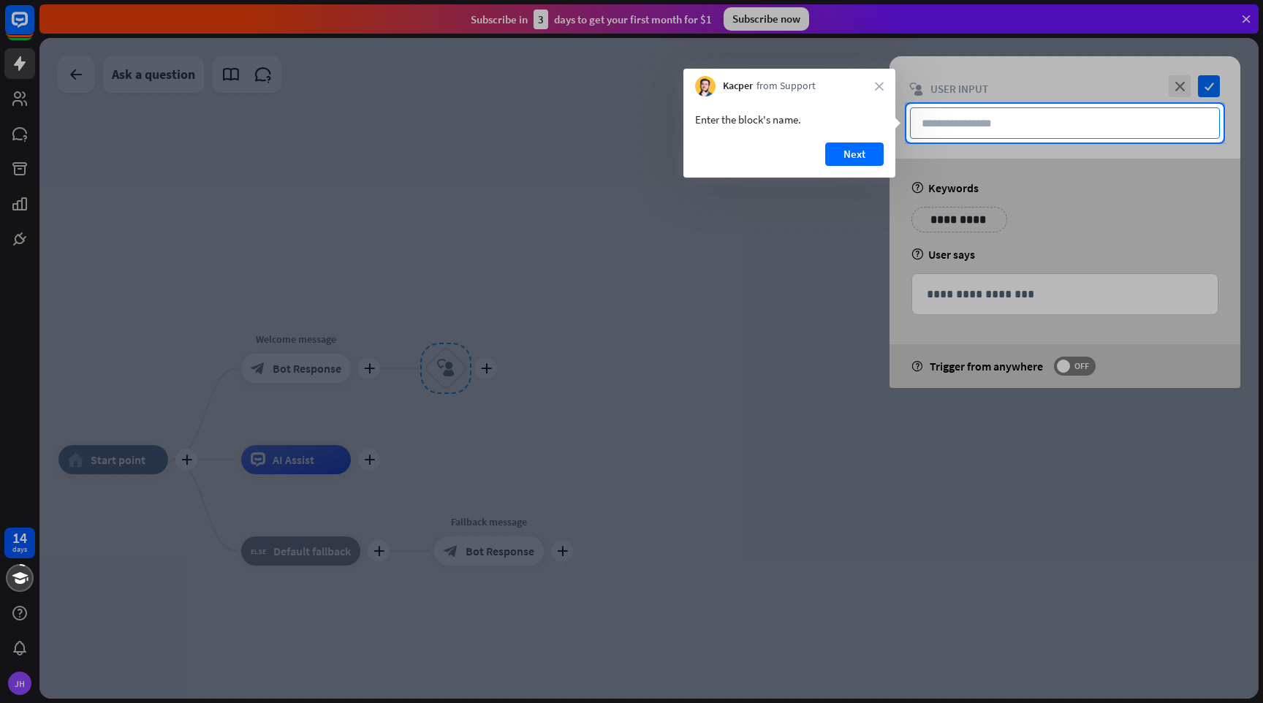 The image size is (1263, 703). I want to click on span: Kacper, so click(737, 86).